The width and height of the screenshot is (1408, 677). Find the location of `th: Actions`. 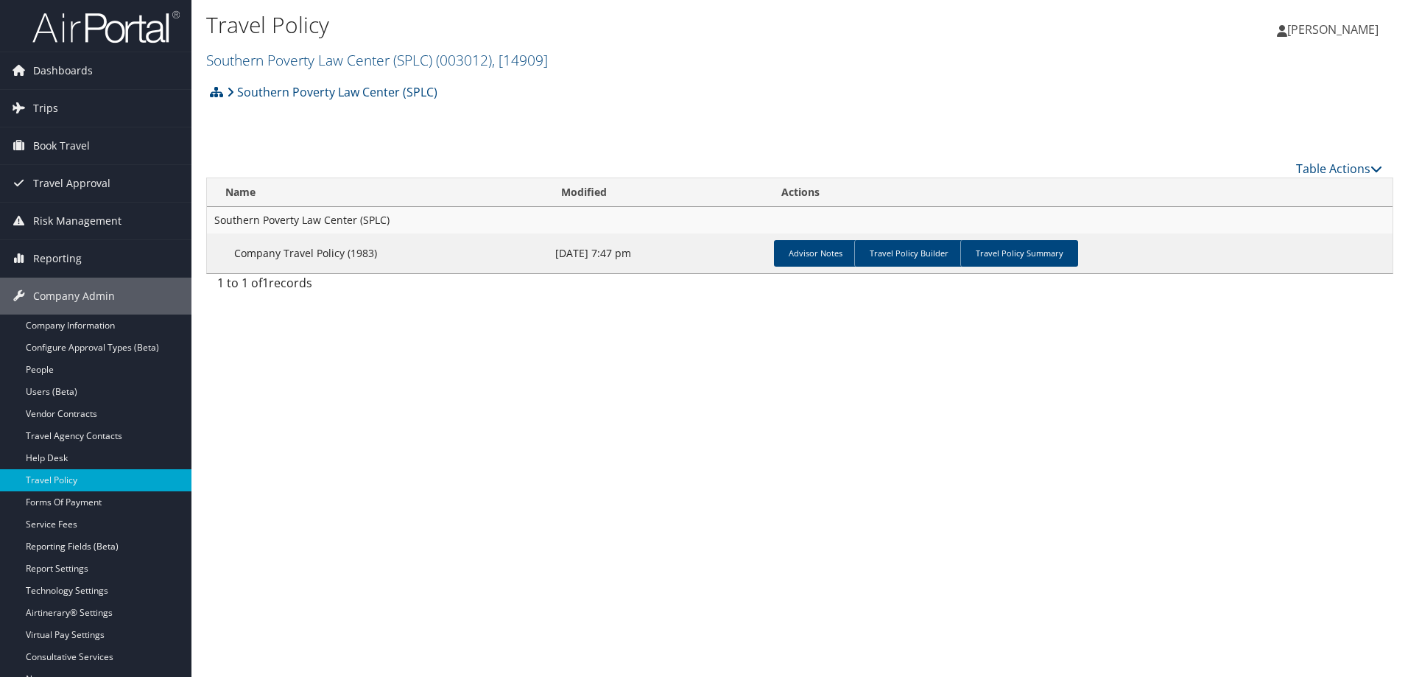

th: Actions is located at coordinates (1080, 192).